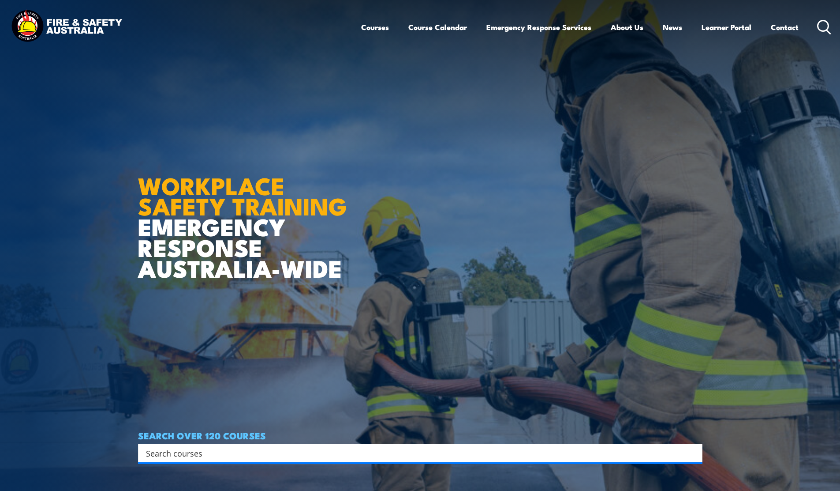 Image resolution: width=840 pixels, height=491 pixels. Describe the element at coordinates (243, 195) in the screenshot. I see `strong: WORKPLACE SAFETY TRAINING` at that location.